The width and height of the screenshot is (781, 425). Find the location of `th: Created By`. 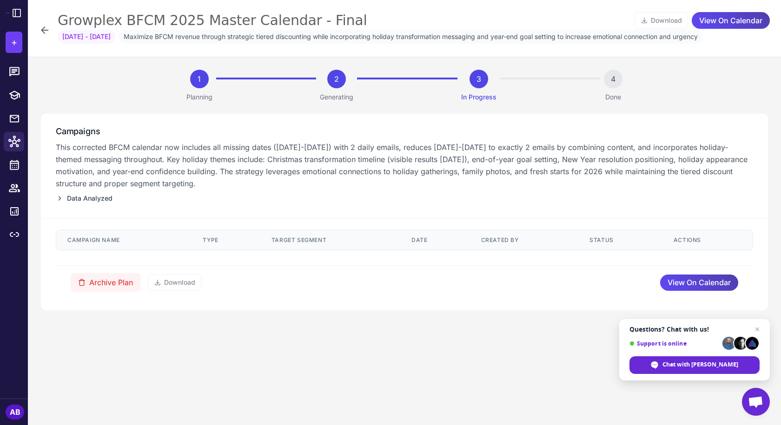

th: Created By is located at coordinates (524, 240).